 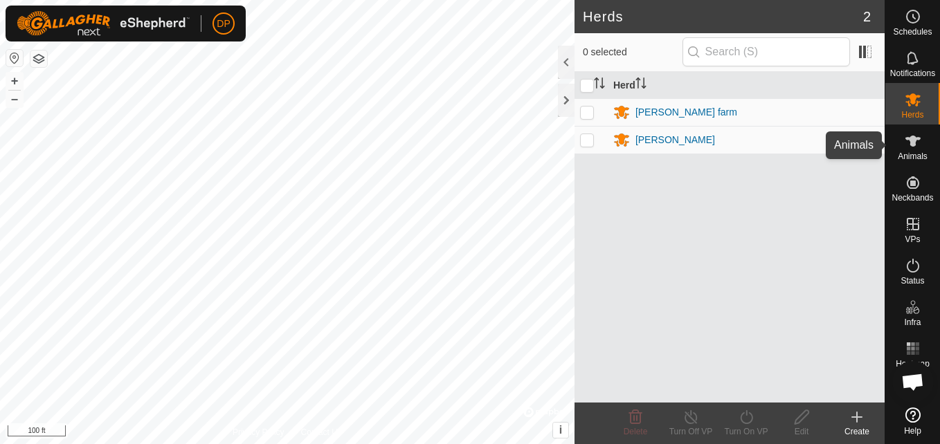 What do you see at coordinates (802, 432) in the screenshot?
I see `div: Edit` at bounding box center [802, 432].